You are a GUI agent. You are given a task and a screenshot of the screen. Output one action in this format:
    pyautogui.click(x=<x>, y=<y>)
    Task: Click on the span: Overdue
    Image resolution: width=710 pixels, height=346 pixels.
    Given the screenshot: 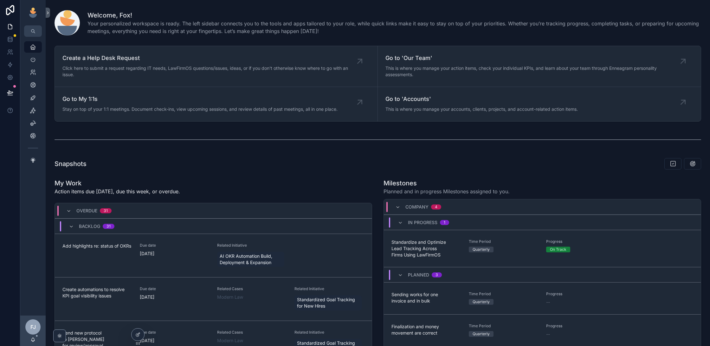 What is the action you would take?
    pyautogui.click(x=87, y=211)
    